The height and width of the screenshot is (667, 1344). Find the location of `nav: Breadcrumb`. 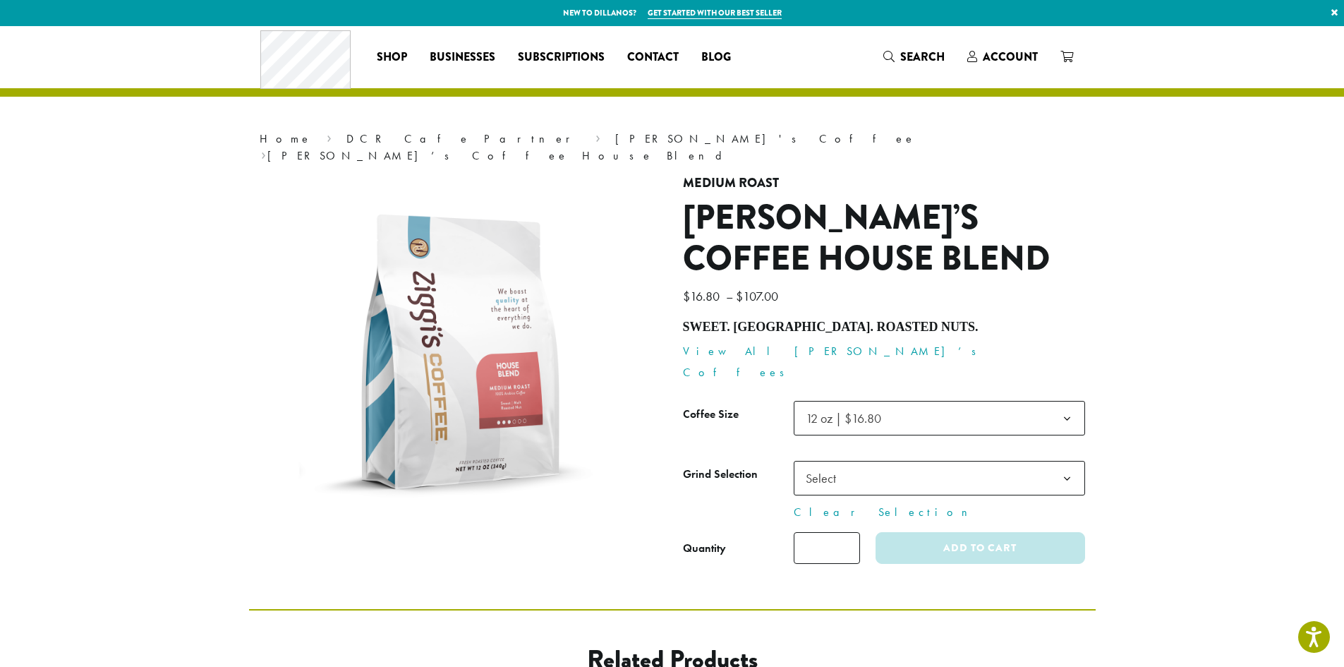

nav: Breadcrumb is located at coordinates (672, 147).